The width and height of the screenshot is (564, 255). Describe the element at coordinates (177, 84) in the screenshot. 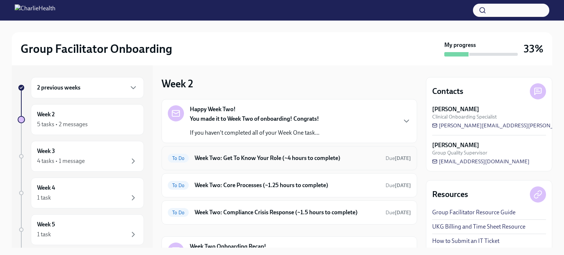

I see `h3: Week 2` at that location.